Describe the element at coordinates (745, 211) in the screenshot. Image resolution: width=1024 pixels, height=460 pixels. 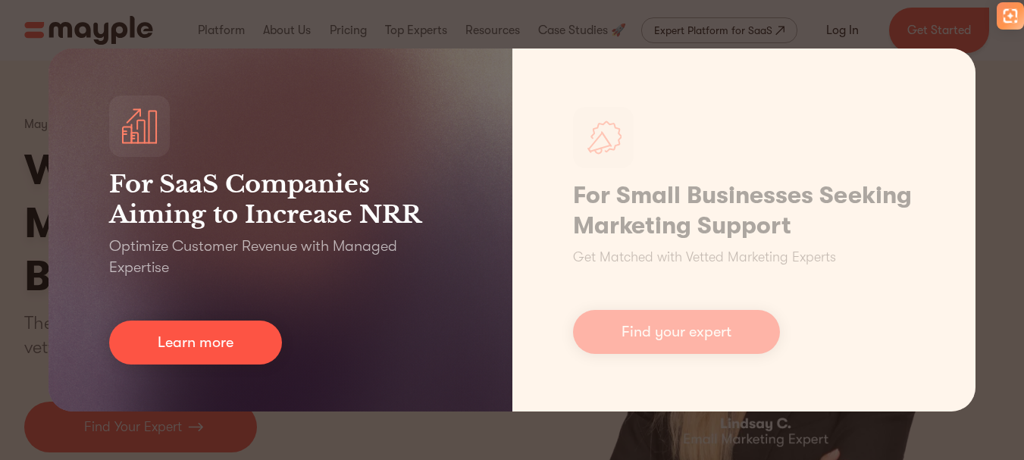
I see `h1: For Small Businesses Seeking Marketing Support` at that location.